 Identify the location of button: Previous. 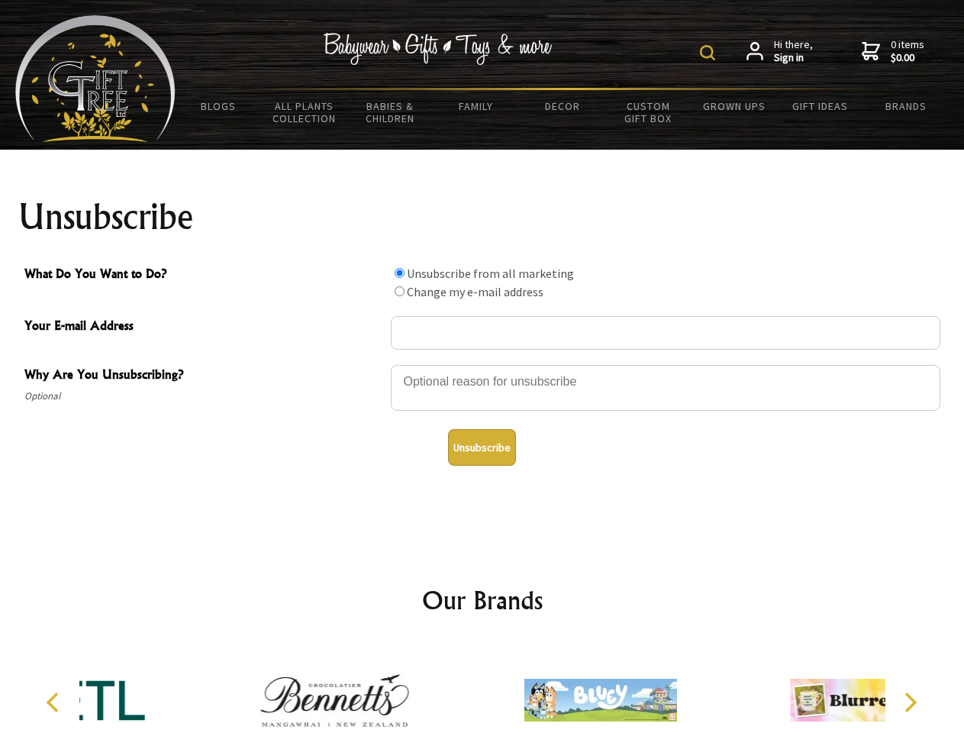
(55, 702).